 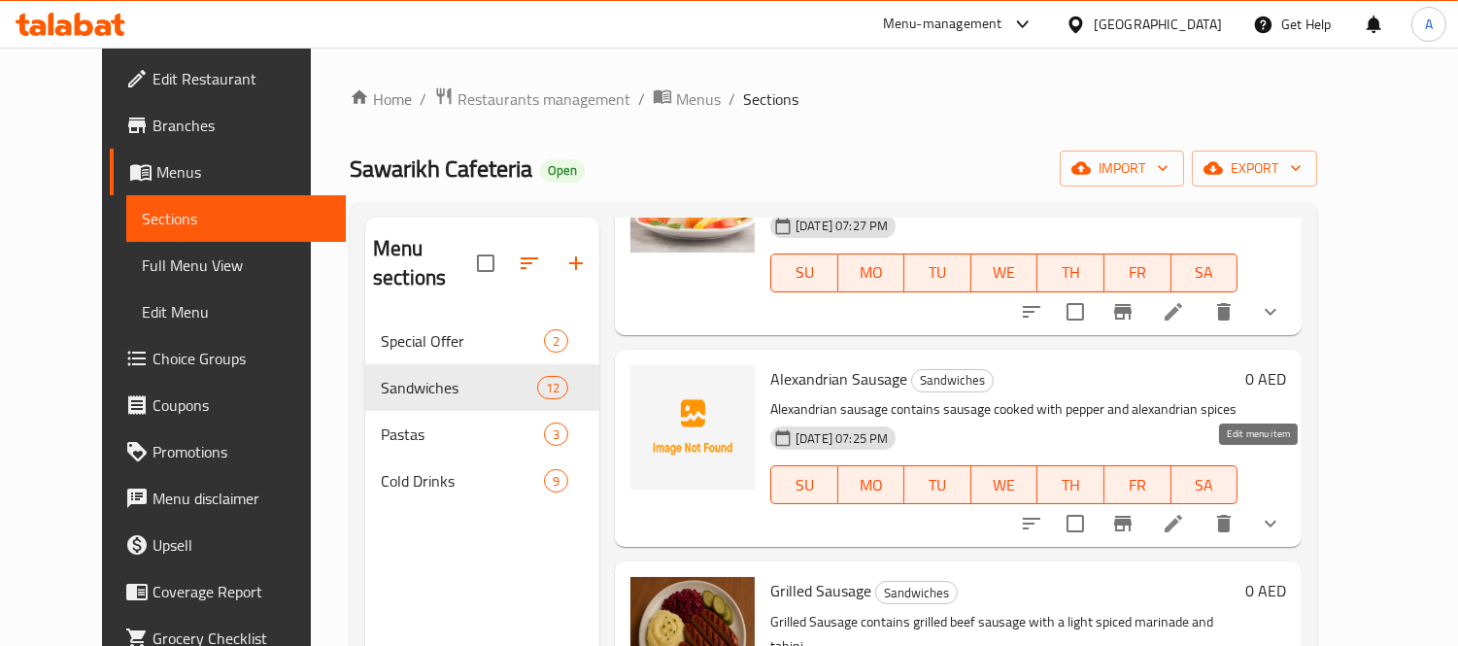 What do you see at coordinates (544, 99) in the screenshot?
I see `span: Restaurants management` at bounding box center [544, 99].